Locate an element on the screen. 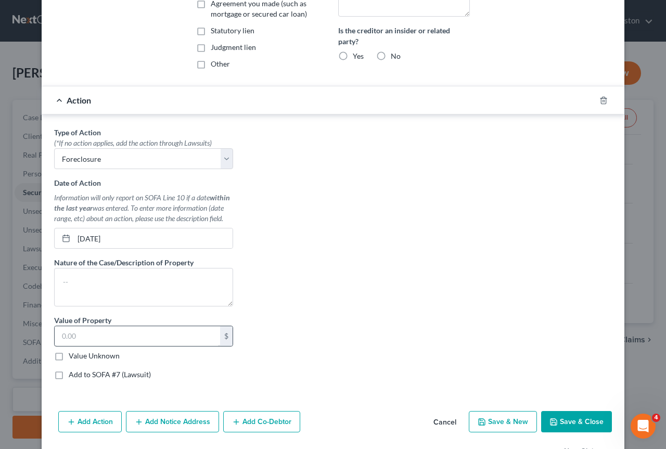 This screenshot has height=449, width=666. span: Yes is located at coordinates (358, 56).